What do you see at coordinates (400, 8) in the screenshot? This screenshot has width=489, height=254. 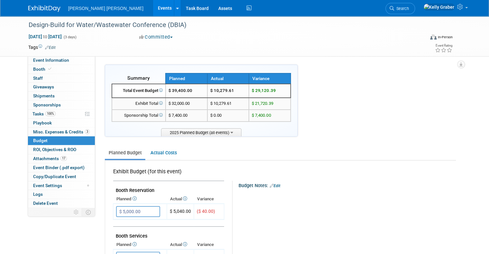 I see `a: Search` at bounding box center [400, 8].